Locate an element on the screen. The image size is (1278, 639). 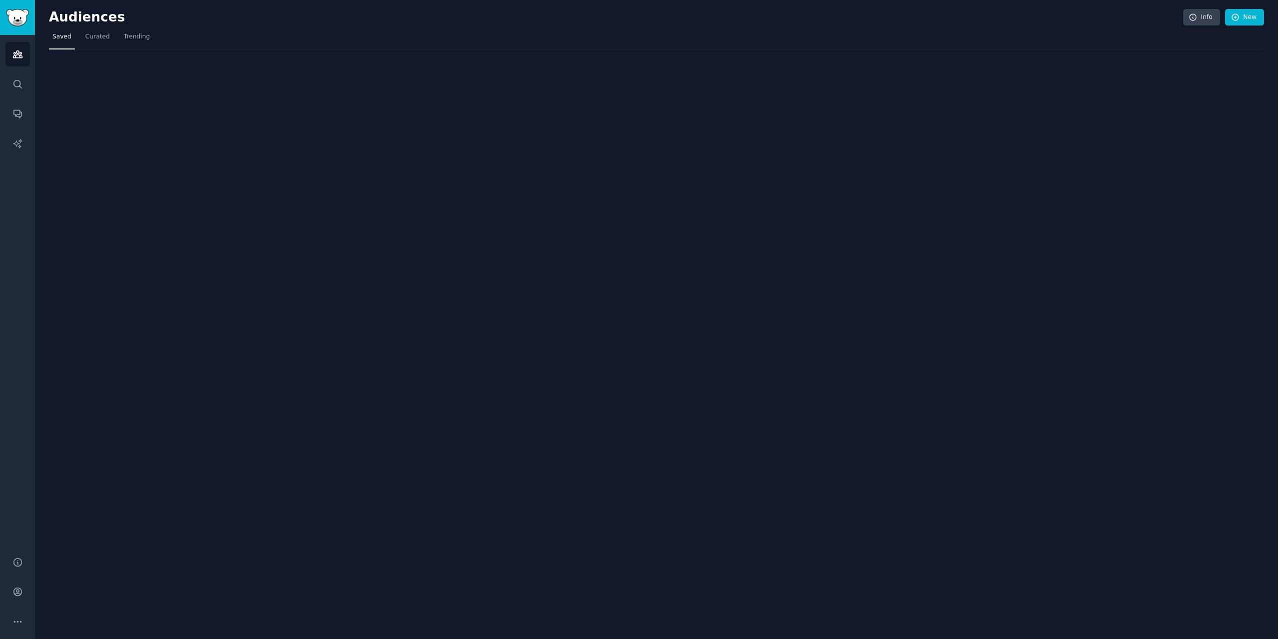
span: Trending is located at coordinates (137, 37).